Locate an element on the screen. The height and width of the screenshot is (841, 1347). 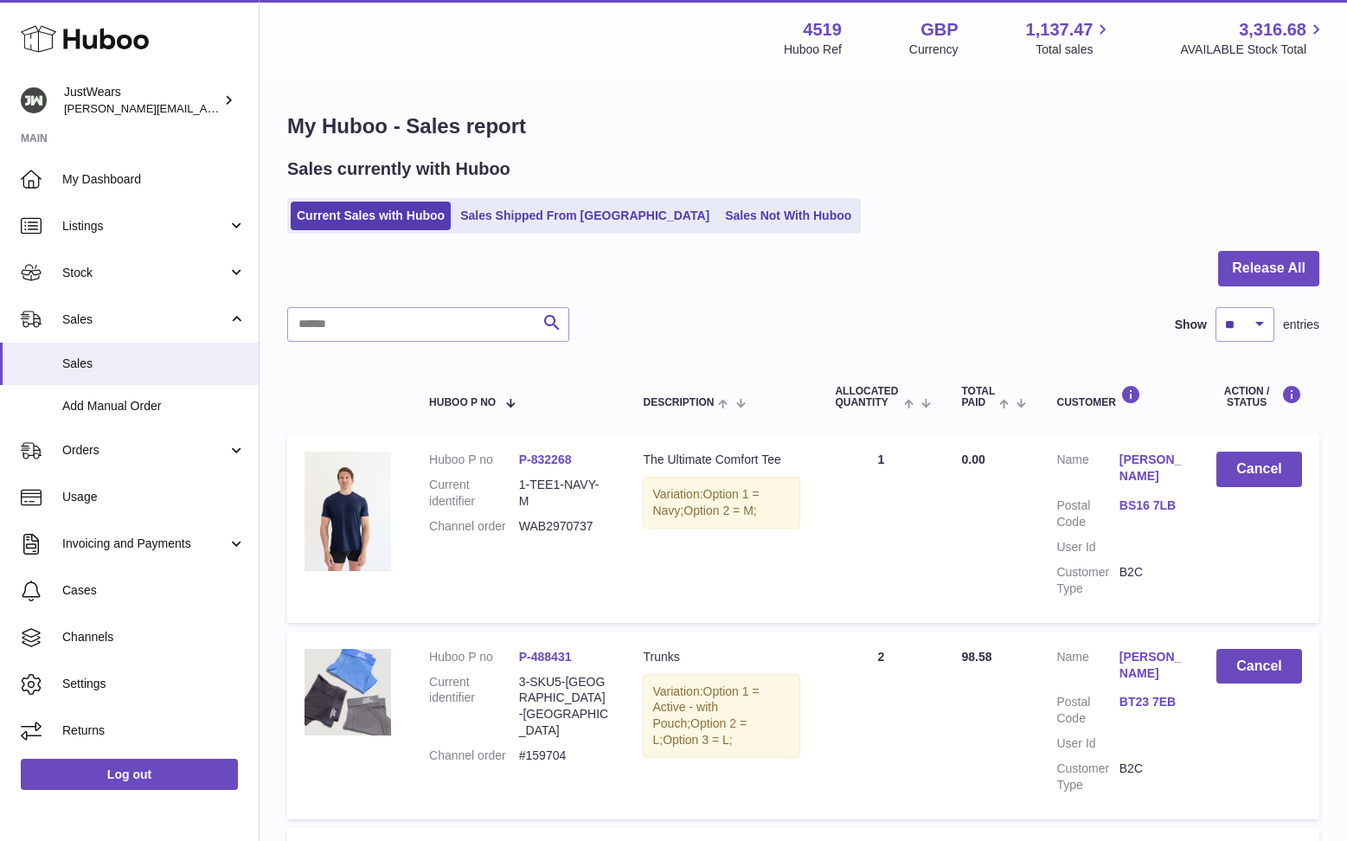
dd: 1-TEE1-NAVY-M is located at coordinates (564, 493).